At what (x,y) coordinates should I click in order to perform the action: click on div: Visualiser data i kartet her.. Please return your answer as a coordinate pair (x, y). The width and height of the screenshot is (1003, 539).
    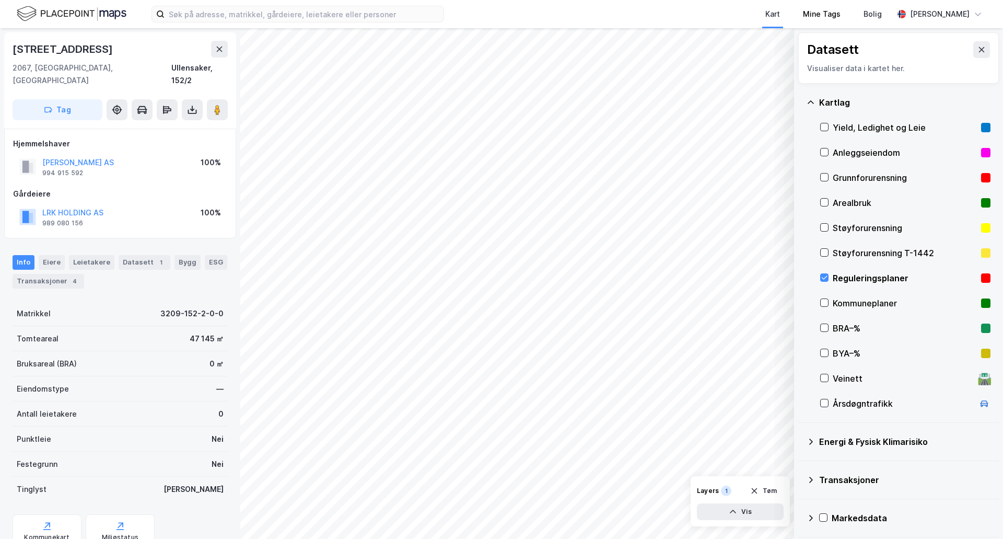
    Looking at the image, I should click on (899, 68).